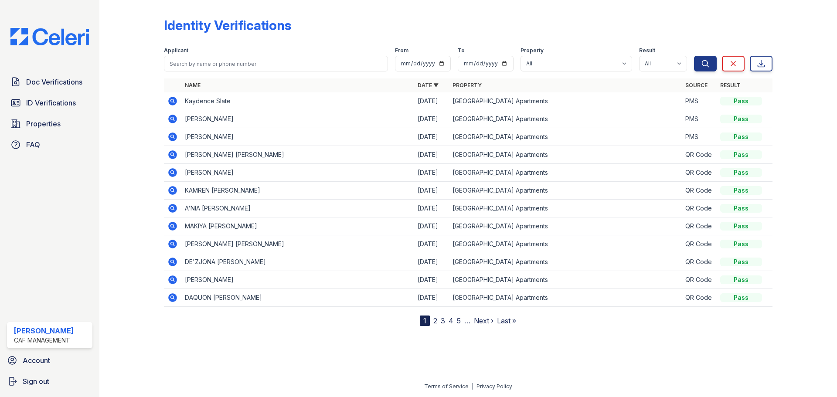 The height and width of the screenshot is (397, 837). Describe the element at coordinates (647, 51) in the screenshot. I see `label: Result` at that location.